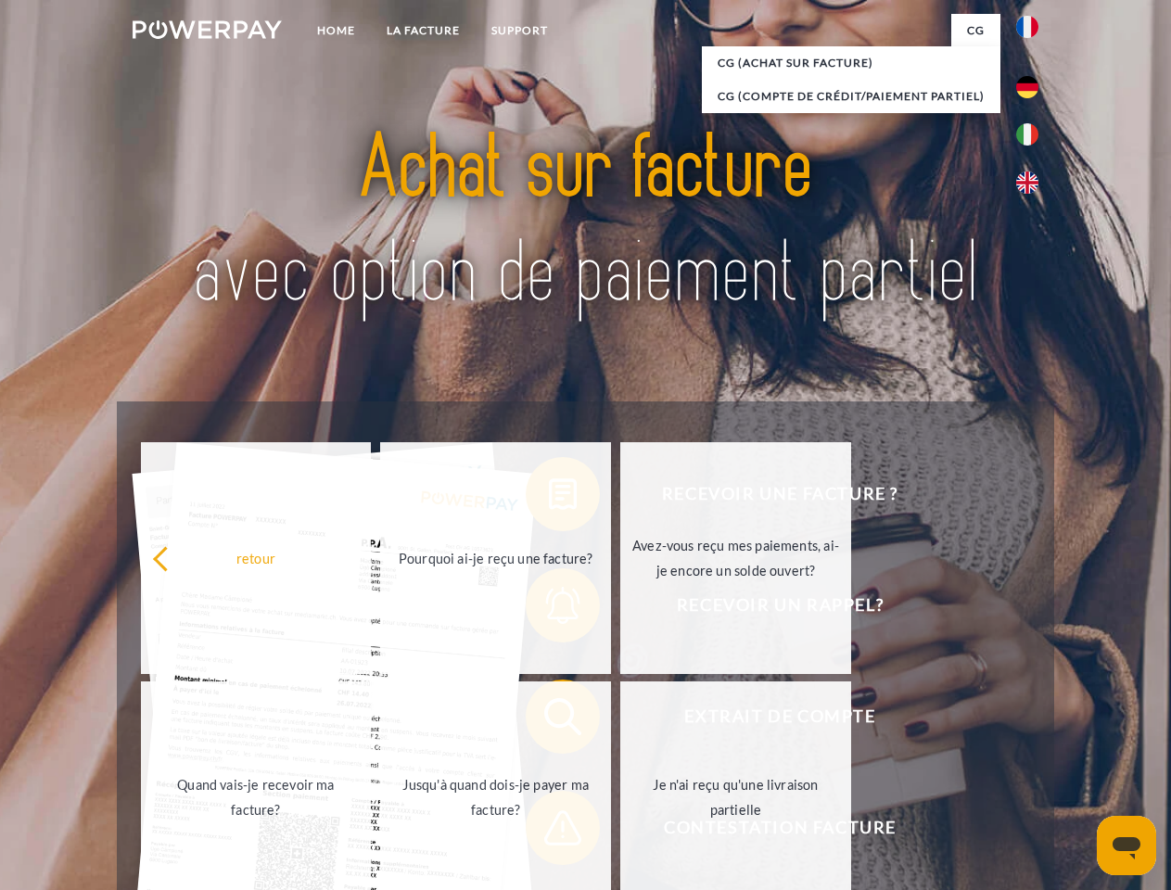  Describe the element at coordinates (735, 558) in the screenshot. I see `div: Avez-vous reçu mes paiements, ai-je encore un solde ouvert?` at that location.